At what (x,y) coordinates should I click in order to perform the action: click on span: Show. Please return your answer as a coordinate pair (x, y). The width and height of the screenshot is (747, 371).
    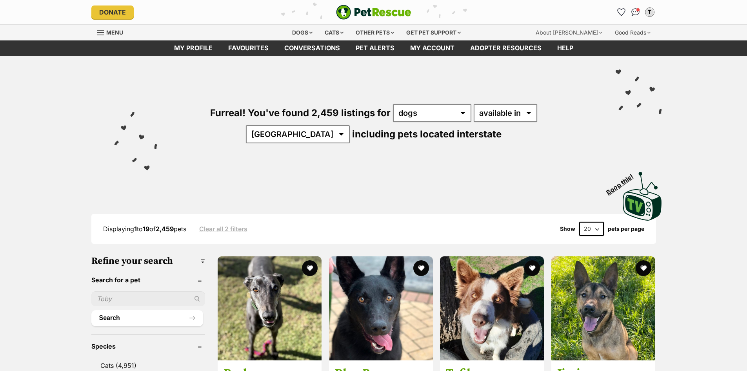
    Looking at the image, I should click on (567, 229).